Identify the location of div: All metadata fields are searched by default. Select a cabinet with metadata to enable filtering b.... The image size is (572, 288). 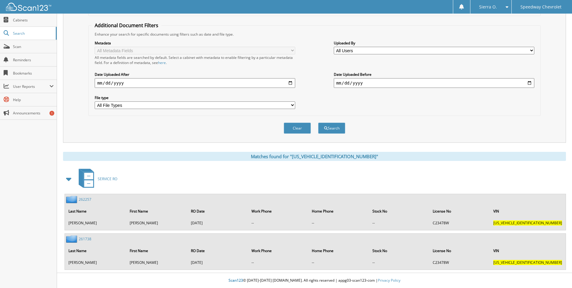
(195, 60).